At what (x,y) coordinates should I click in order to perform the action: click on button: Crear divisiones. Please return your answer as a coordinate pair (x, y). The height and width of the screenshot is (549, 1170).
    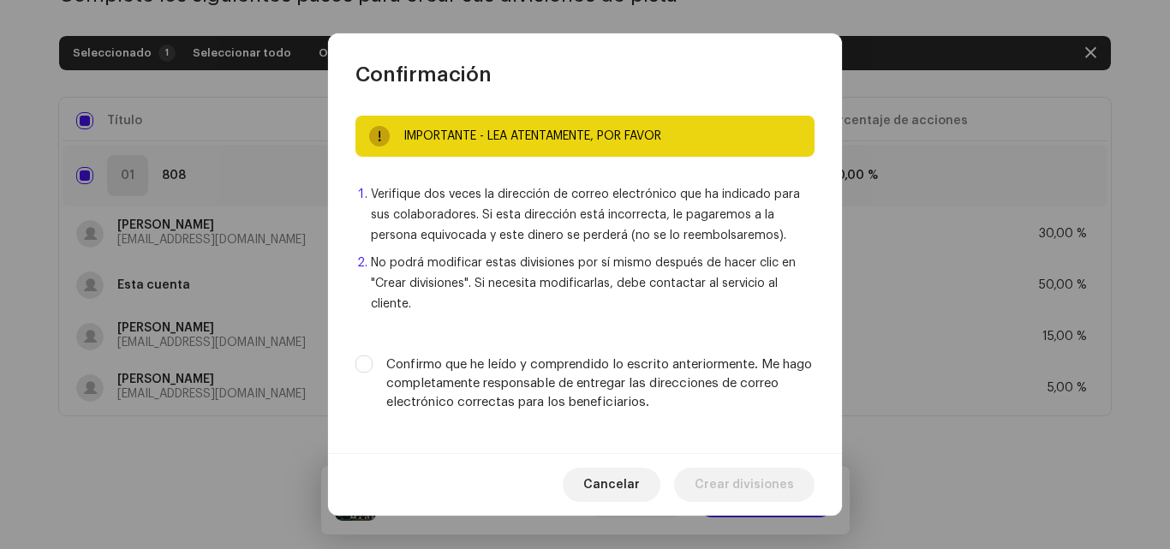
    Looking at the image, I should click on (745, 485).